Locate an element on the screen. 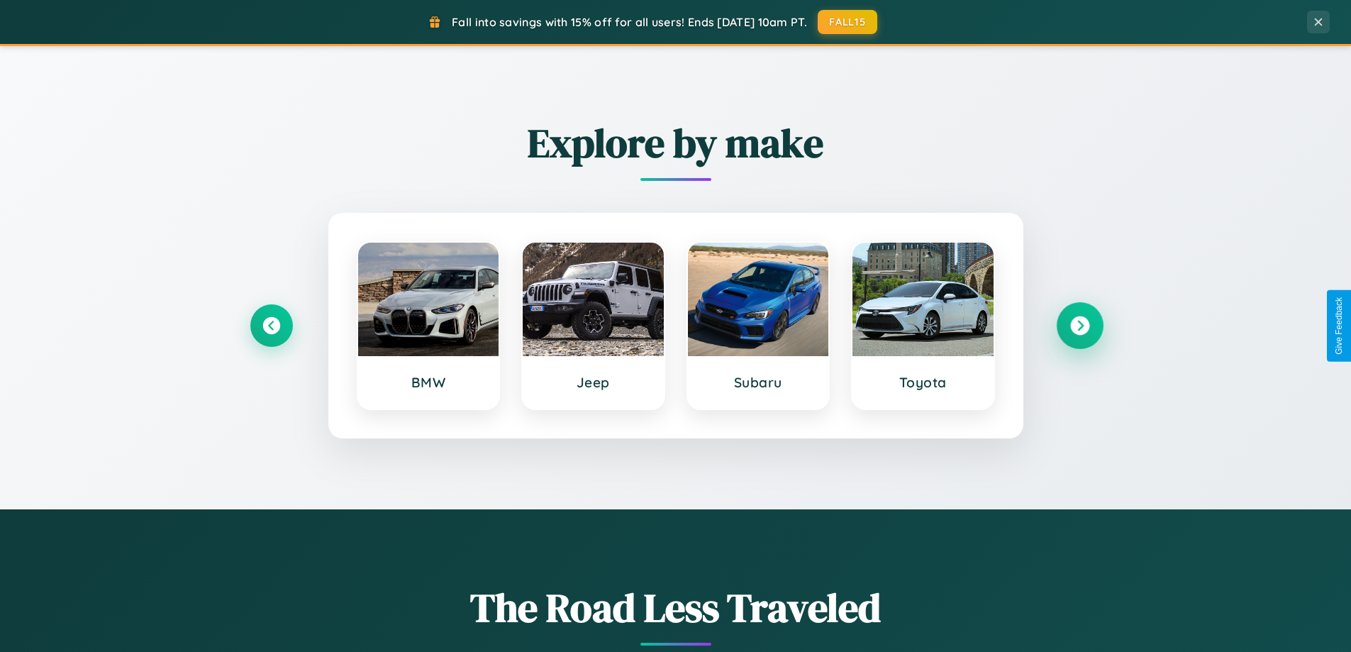 Image resolution: width=1351 pixels, height=652 pixels. button: FALL15 is located at coordinates (847, 22).